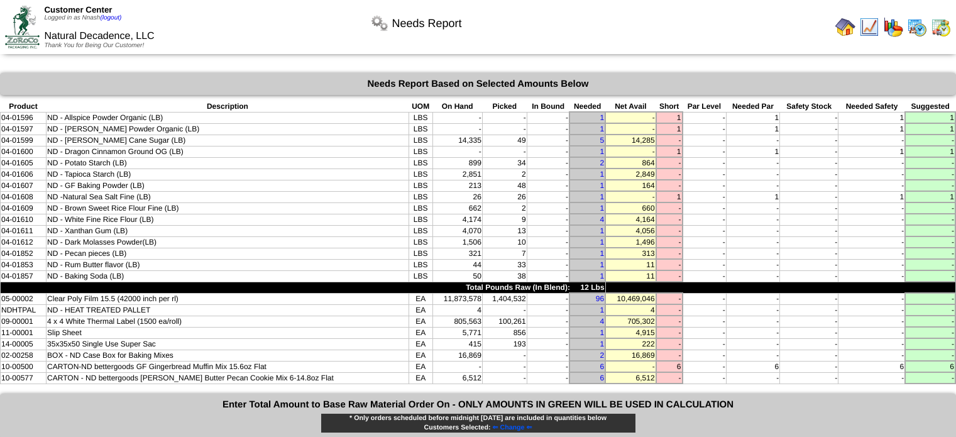 The image size is (956, 437). I want to click on td: ND - Baking Soda (LB), so click(228, 276).